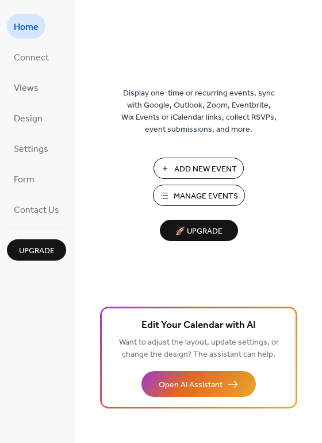  I want to click on span: Settings, so click(31, 149).